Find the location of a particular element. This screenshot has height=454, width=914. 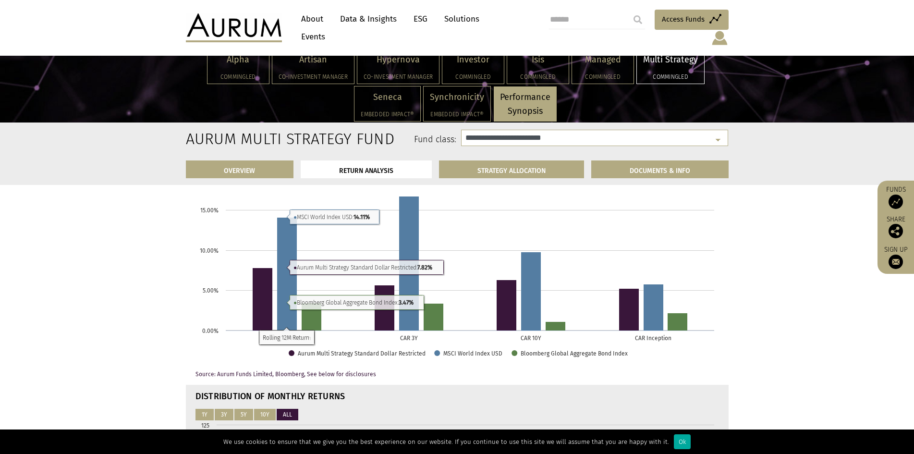

strong: DISTRIBUTION OF MONTHLY RETURNS is located at coordinates (270, 396).